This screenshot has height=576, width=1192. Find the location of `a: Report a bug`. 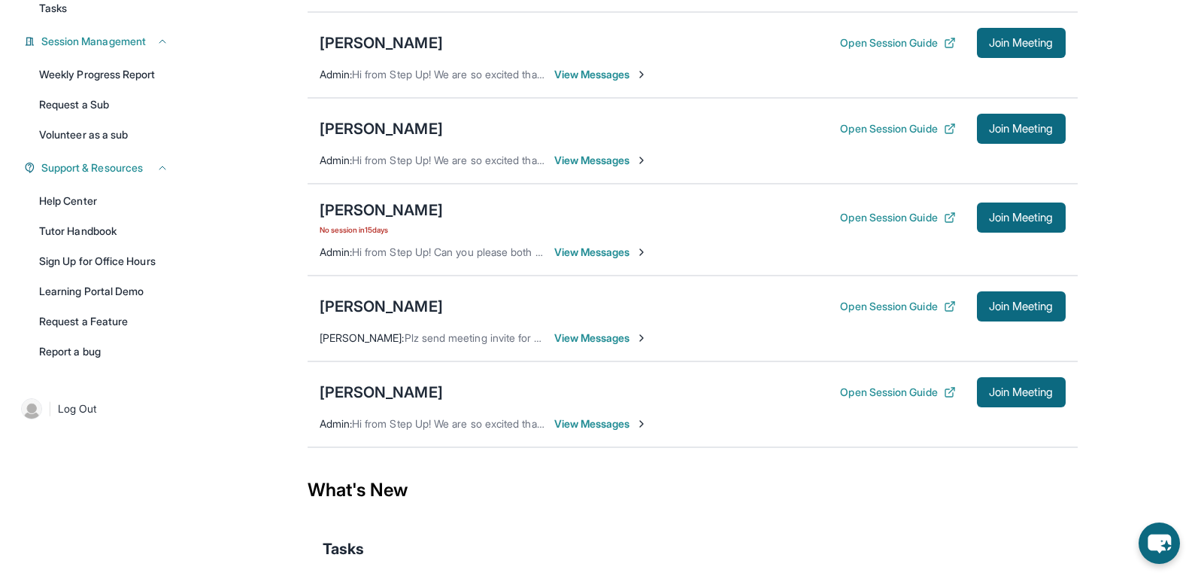

a: Report a bug is located at coordinates (104, 351).